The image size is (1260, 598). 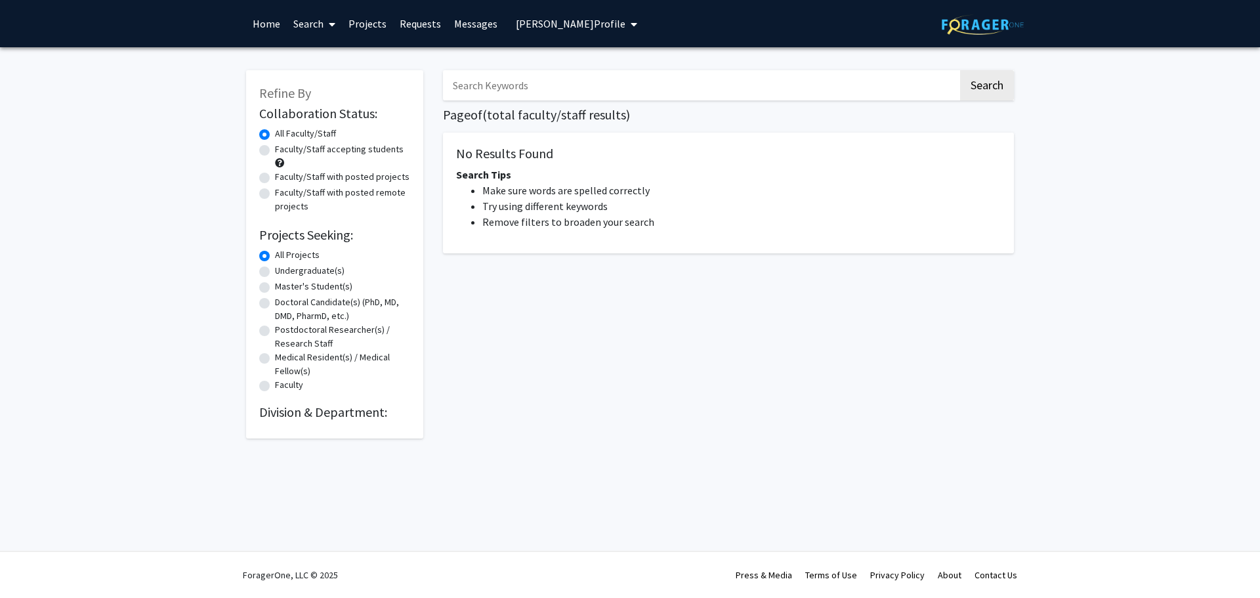 I want to click on label: Faculty/Staff with posted projects, so click(x=342, y=177).